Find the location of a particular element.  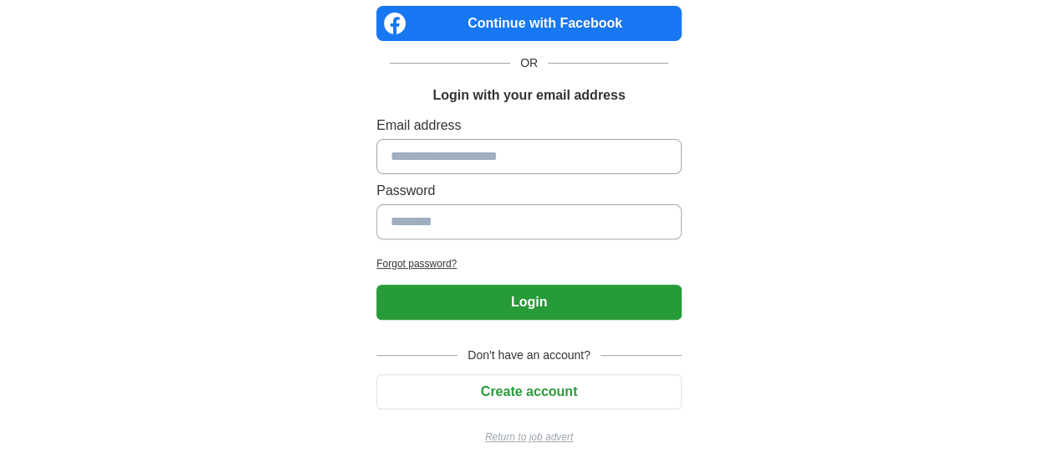

a: Return to job advert is located at coordinates (529, 437).